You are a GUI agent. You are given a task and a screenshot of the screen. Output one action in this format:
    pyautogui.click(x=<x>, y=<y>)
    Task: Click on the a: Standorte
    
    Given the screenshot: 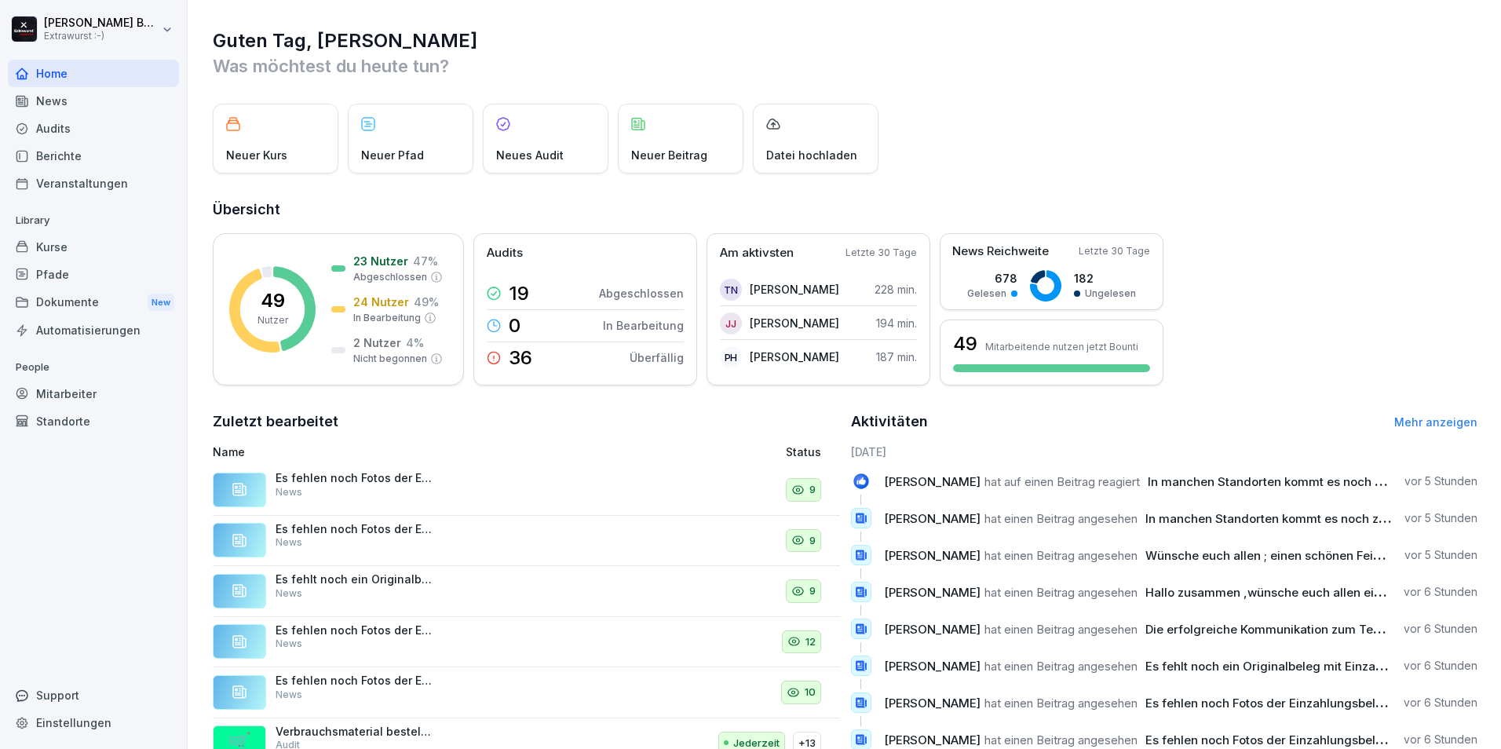 What is the action you would take?
    pyautogui.click(x=93, y=421)
    